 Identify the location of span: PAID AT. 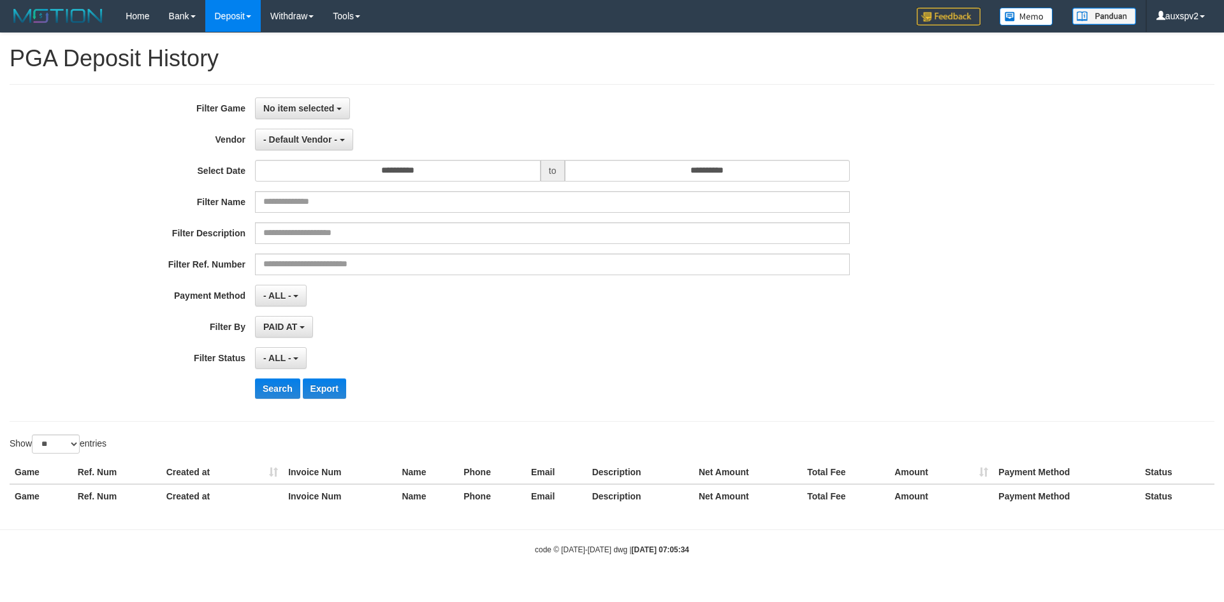
(280, 327).